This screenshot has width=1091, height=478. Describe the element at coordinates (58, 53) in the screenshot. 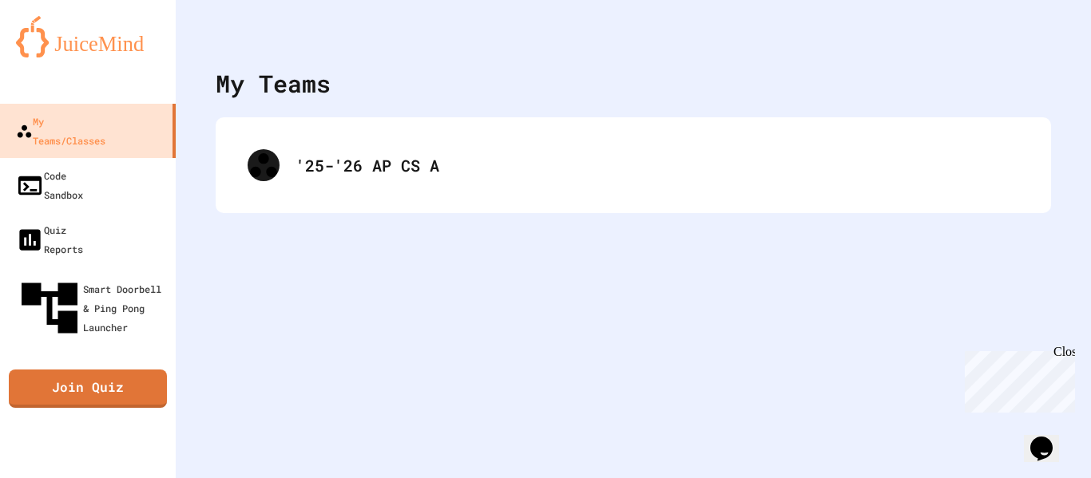

I see `div: Chat with us now!Close` at that location.